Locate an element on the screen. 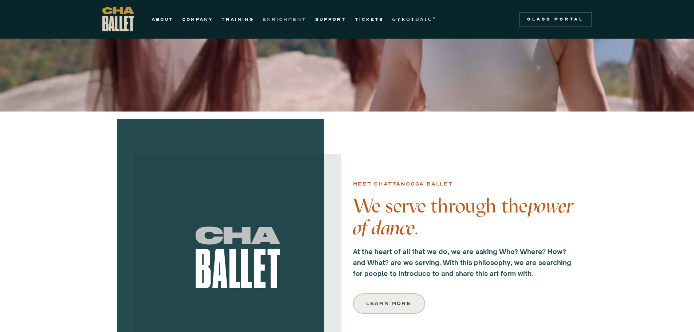 The width and height of the screenshot is (694, 332). a: GYROTONIC® is located at coordinates (414, 19).